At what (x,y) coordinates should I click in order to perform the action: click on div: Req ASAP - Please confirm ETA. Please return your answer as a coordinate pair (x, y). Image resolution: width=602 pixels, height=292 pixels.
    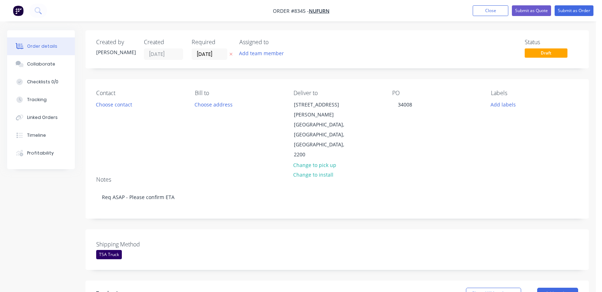
    Looking at the image, I should click on (337, 197).